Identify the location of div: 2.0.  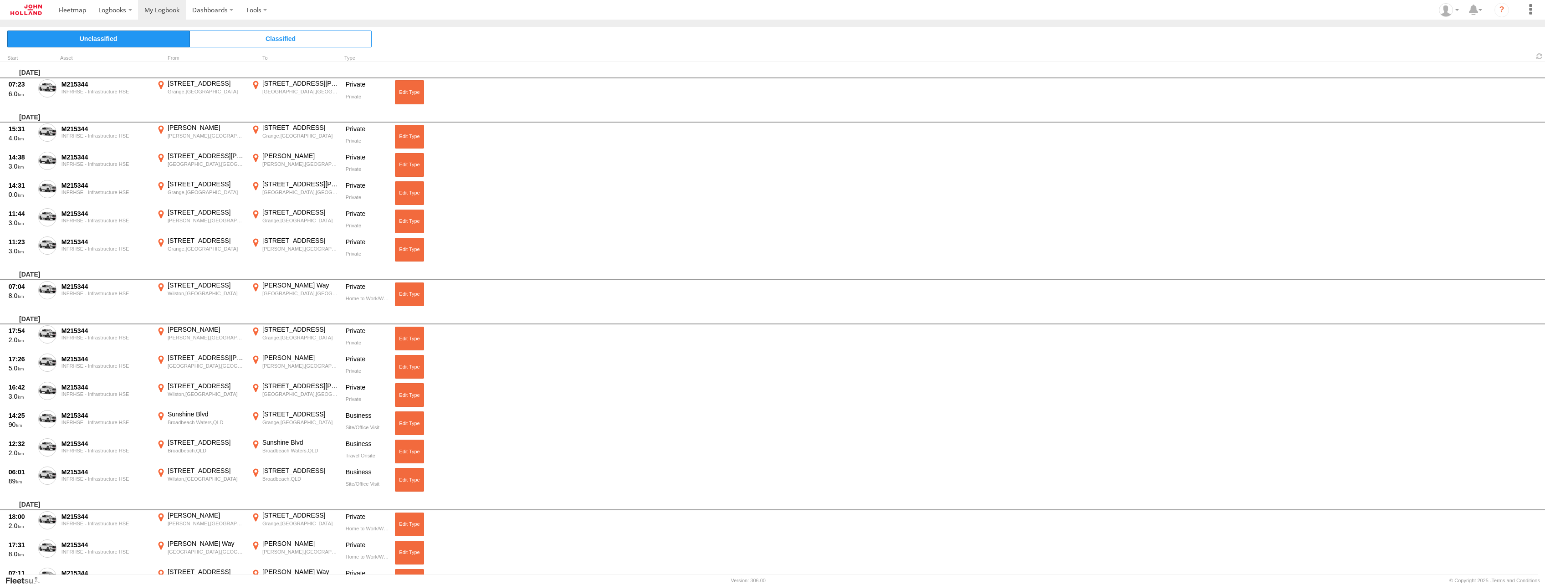
(21, 526).